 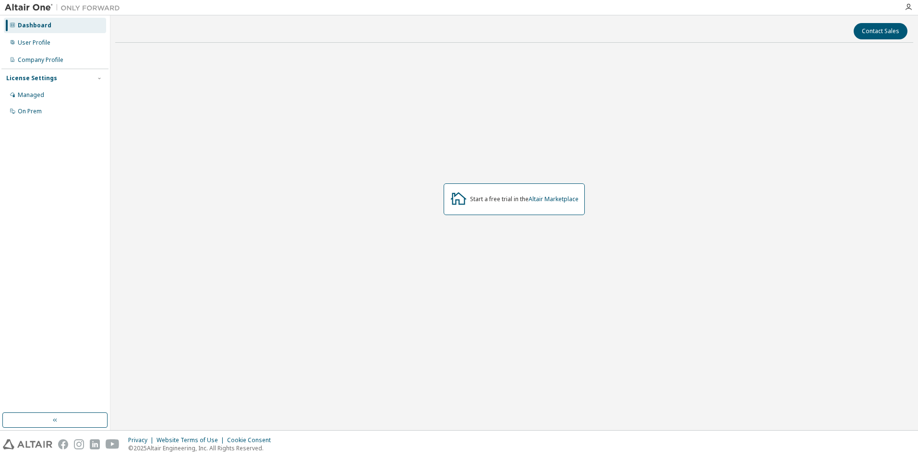 I want to click on div: License Settings, so click(x=32, y=78).